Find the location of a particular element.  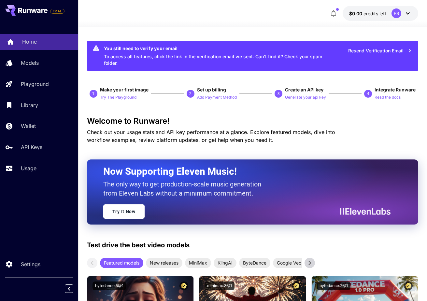

span: Check out your usage stats and API key performance at a glance. Explore featured models, dive int... is located at coordinates (211, 136).